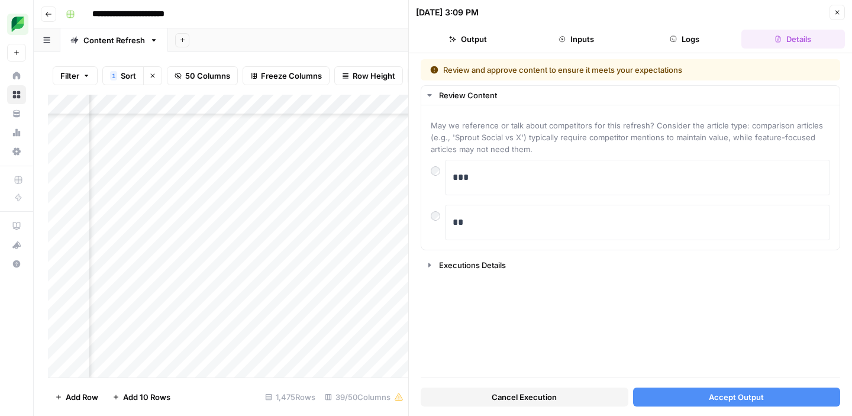 The height and width of the screenshot is (416, 852). I want to click on span: Filter, so click(70, 76).